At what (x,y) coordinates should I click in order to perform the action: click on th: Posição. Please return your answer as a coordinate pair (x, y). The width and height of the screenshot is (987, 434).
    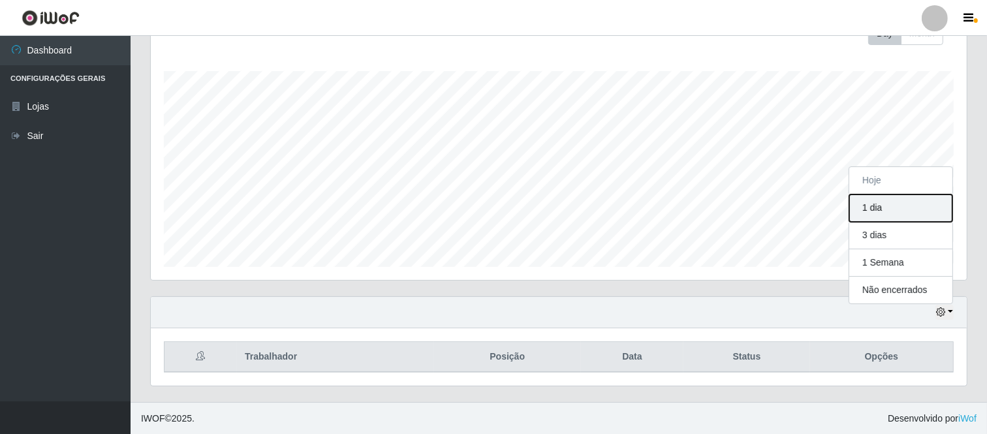
    Looking at the image, I should click on (507, 357).